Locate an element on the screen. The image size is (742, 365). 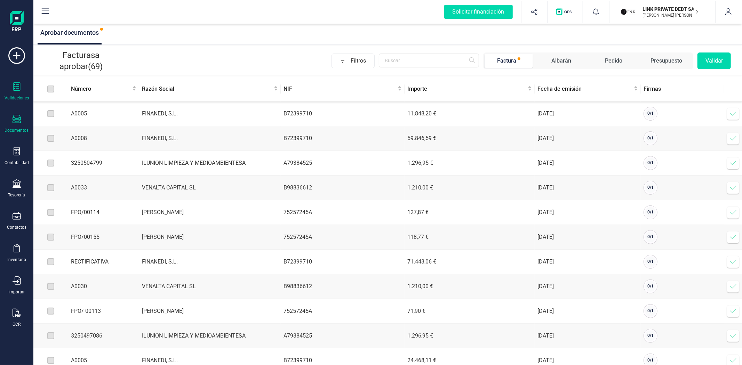
div: Solicitar financiación is located at coordinates (478, 12).